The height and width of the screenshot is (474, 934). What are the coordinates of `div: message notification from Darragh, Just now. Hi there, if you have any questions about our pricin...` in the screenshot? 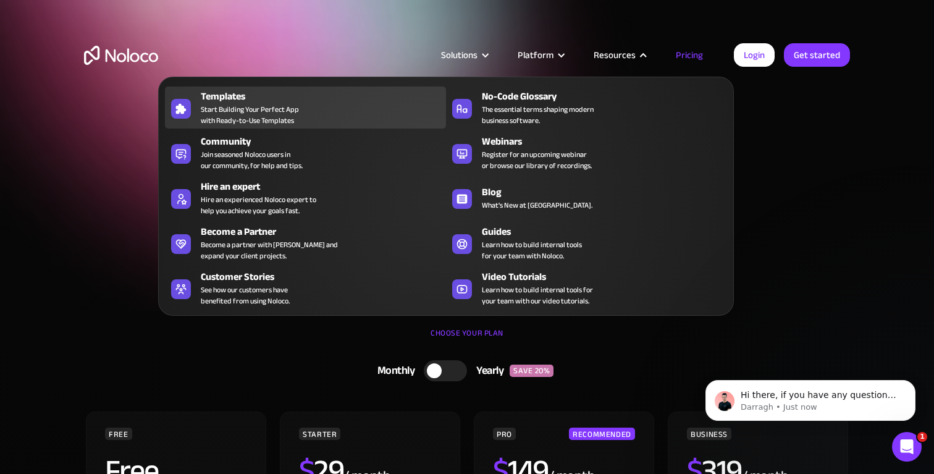 It's located at (124, 46).